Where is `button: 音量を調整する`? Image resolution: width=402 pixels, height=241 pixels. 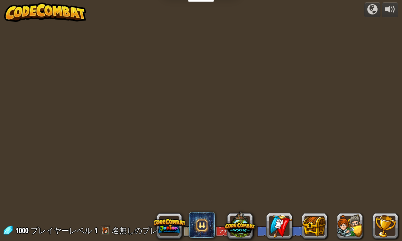
button: 音量を調整する is located at coordinates (391, 10).